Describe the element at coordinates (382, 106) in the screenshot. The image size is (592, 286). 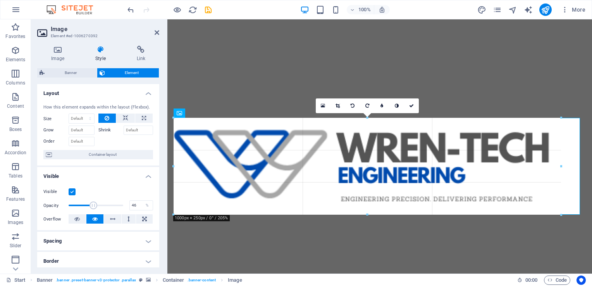
I see `a: Blur` at that location.